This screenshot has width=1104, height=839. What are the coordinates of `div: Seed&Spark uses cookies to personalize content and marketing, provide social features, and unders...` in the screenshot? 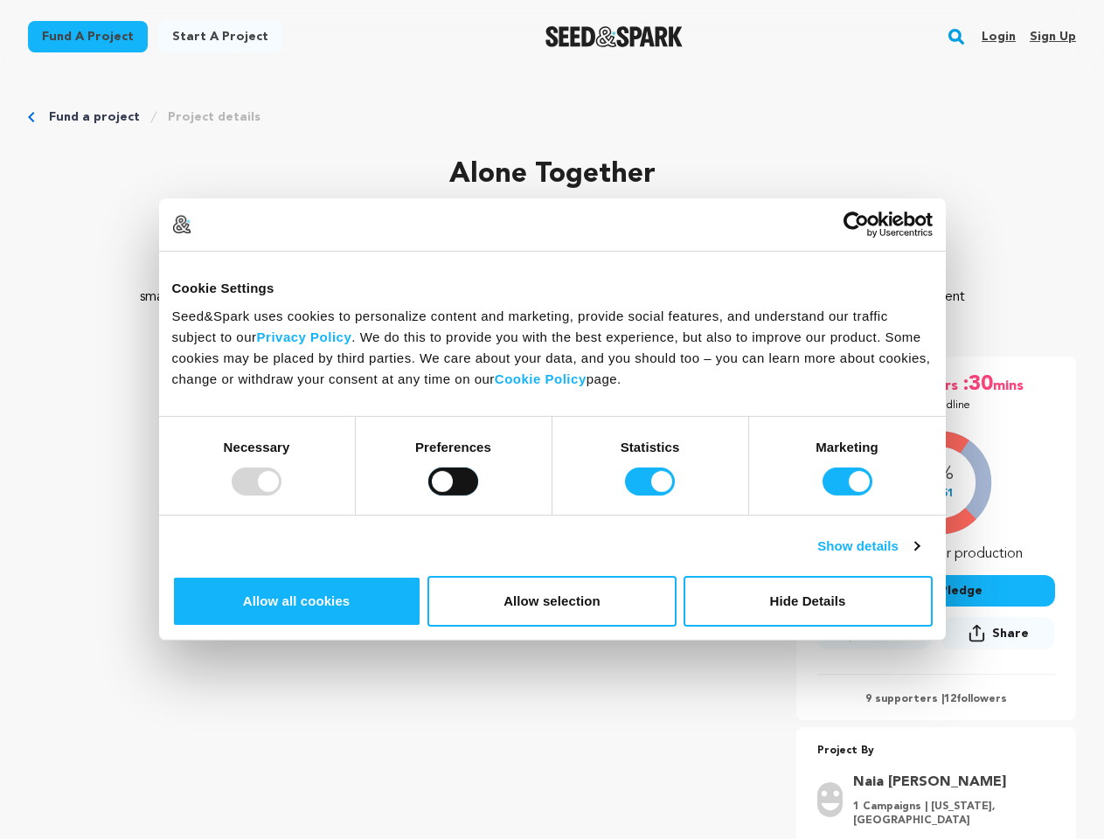 It's located at (552, 347).